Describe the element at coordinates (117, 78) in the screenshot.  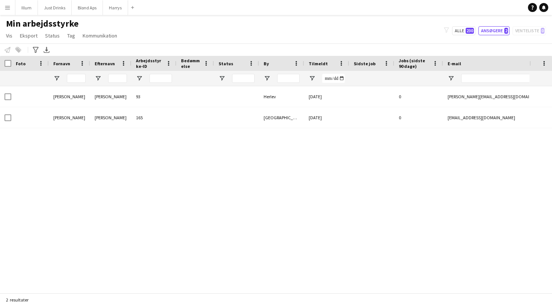
I see `input: Efternavn Filter Input` at that location.